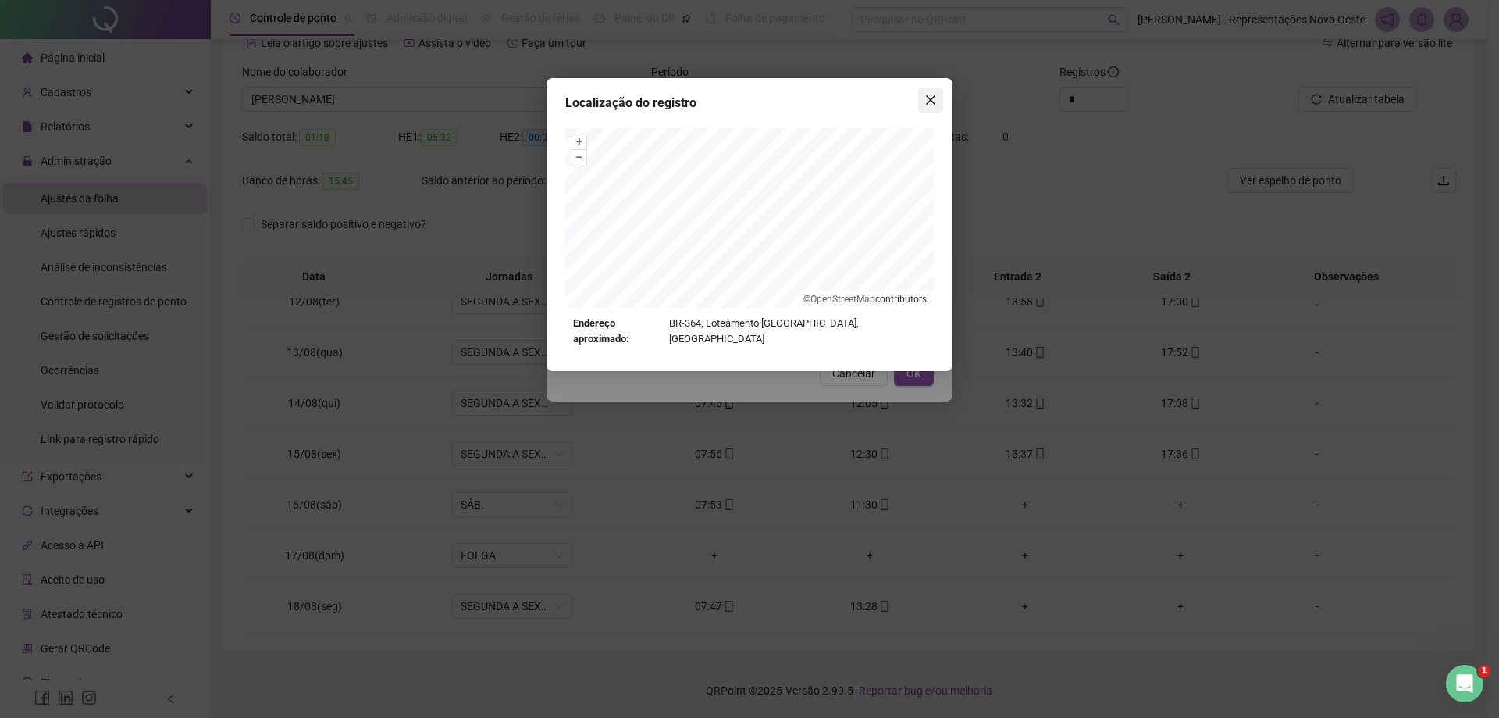  Describe the element at coordinates (618, 331) in the screenshot. I see `strong: Endereço aproximado:` at that location.